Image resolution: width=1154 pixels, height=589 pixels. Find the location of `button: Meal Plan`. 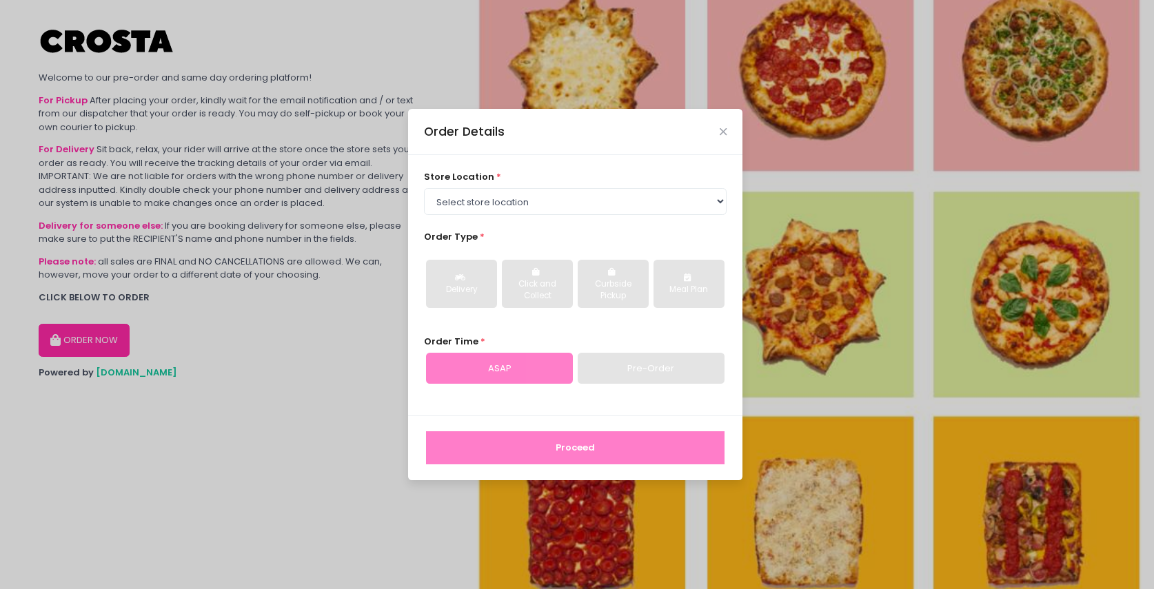

button: Meal Plan is located at coordinates (688, 284).